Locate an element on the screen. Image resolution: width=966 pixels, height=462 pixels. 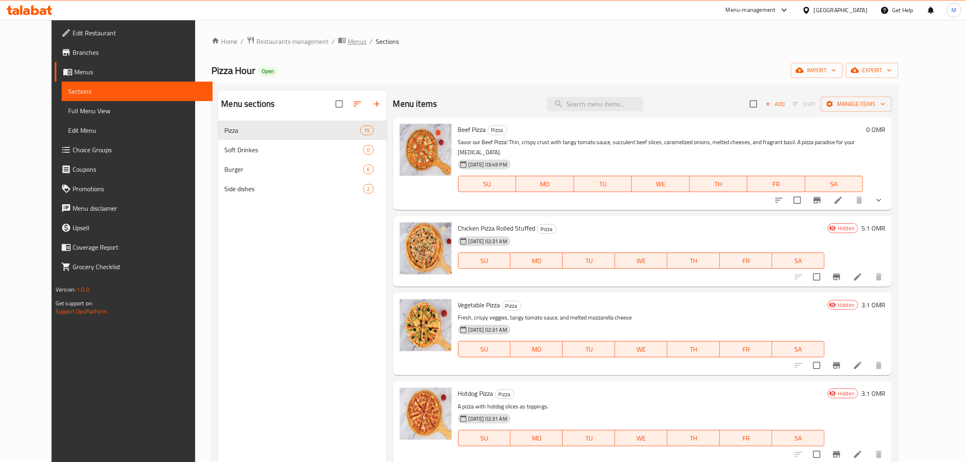
img: Vegetable Pizza is located at coordinates (426, 325).